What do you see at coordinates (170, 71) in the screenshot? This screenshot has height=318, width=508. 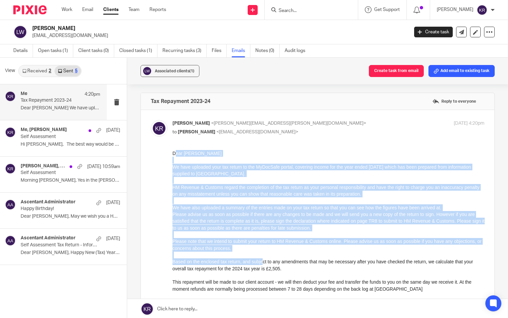 I see `button: Associated clients(1)` at bounding box center [170, 71].